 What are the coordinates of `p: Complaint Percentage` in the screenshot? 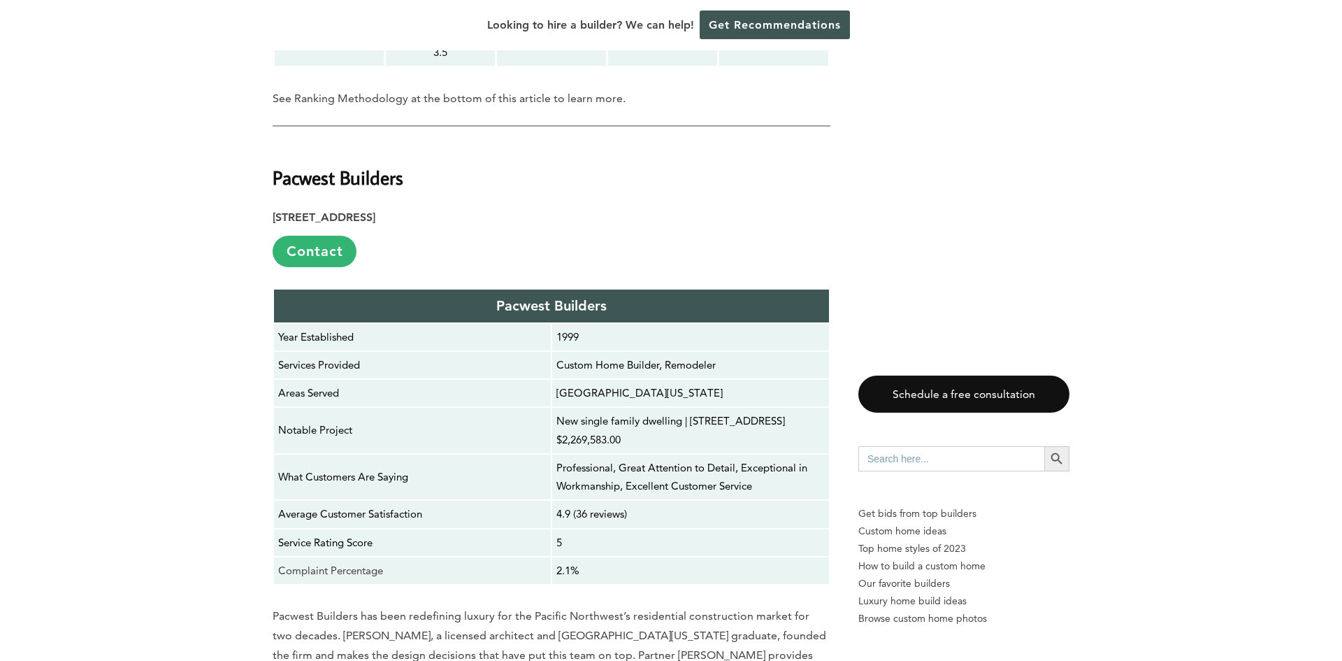 It's located at (412, 570).